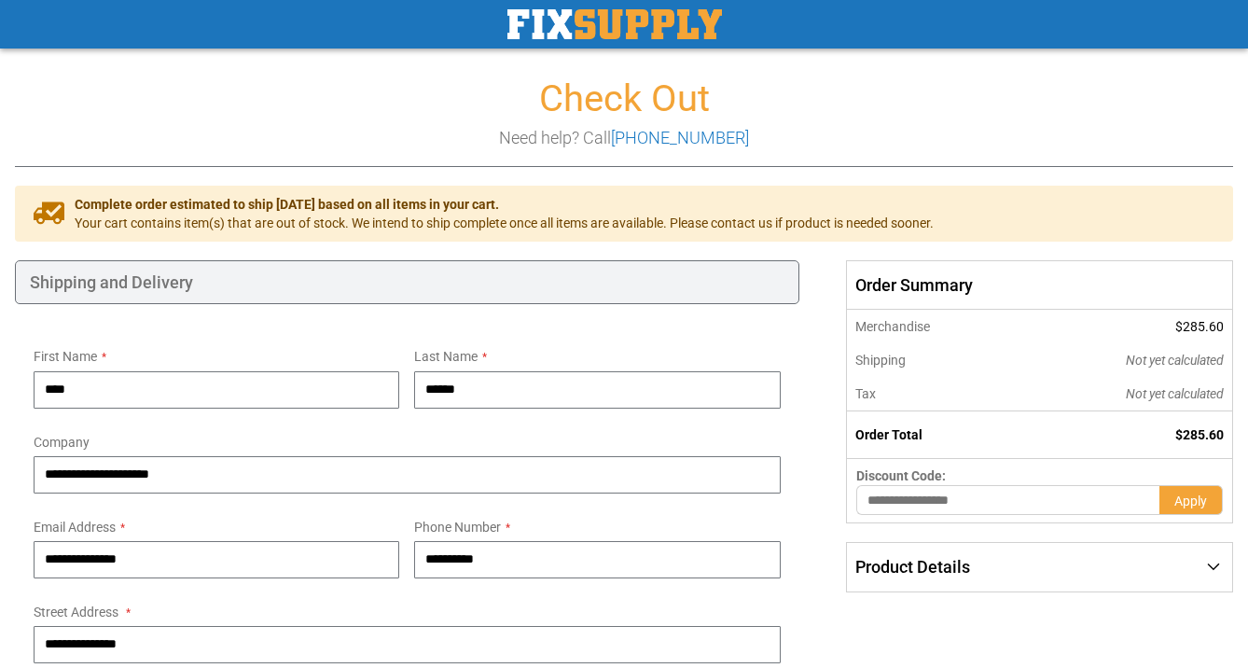 This screenshot has width=1248, height=668. I want to click on span: Email Address, so click(75, 527).